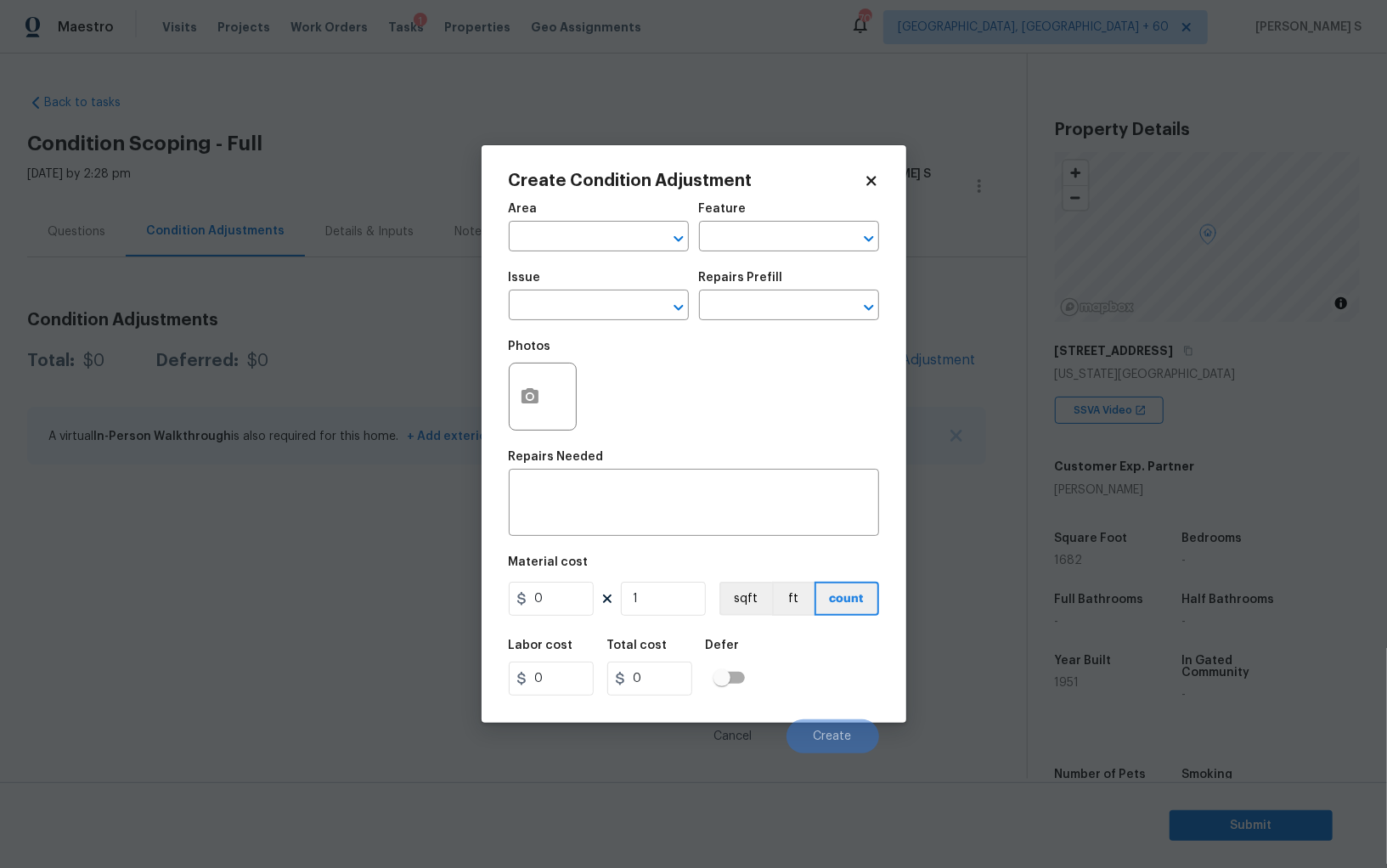 The width and height of the screenshot is (1387, 868). What do you see at coordinates (832, 736) in the screenshot?
I see `button: Create` at bounding box center [832, 736].